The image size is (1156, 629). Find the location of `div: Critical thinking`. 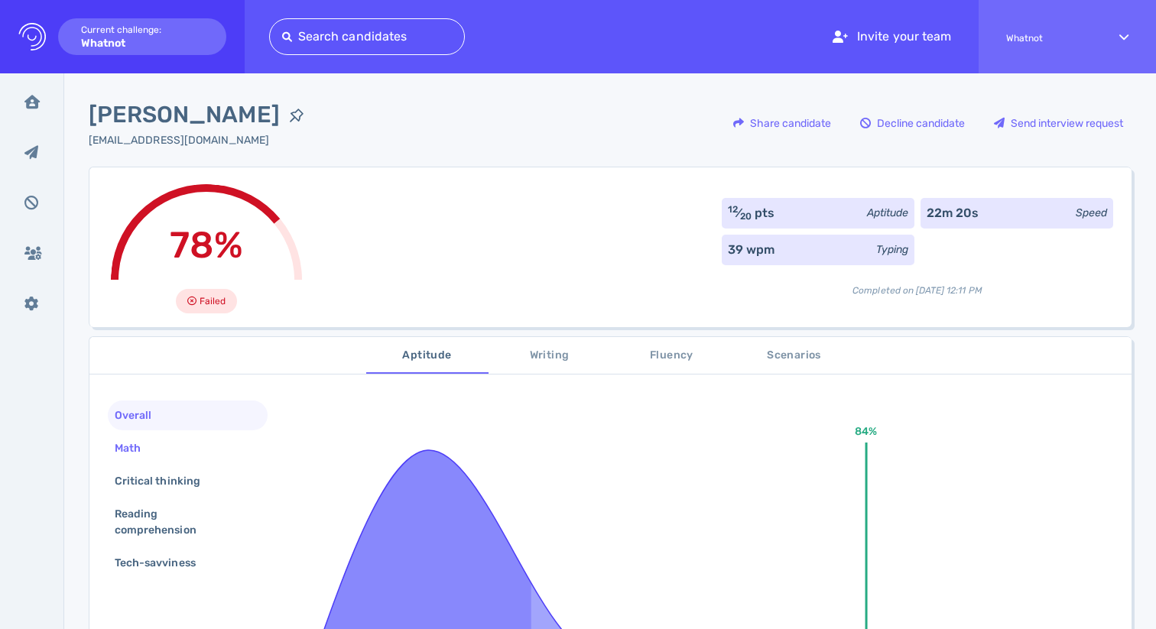

div: Critical thinking is located at coordinates (165, 481).